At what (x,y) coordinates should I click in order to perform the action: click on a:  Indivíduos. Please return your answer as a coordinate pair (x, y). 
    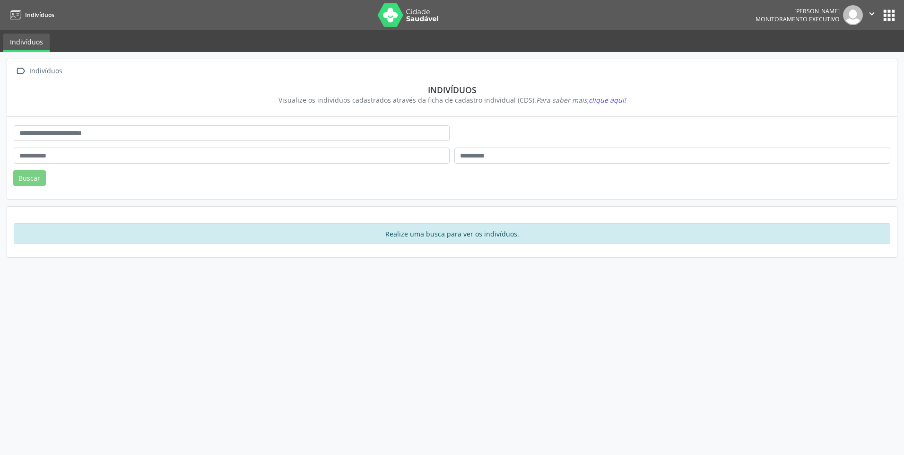
    Looking at the image, I should click on (39, 71).